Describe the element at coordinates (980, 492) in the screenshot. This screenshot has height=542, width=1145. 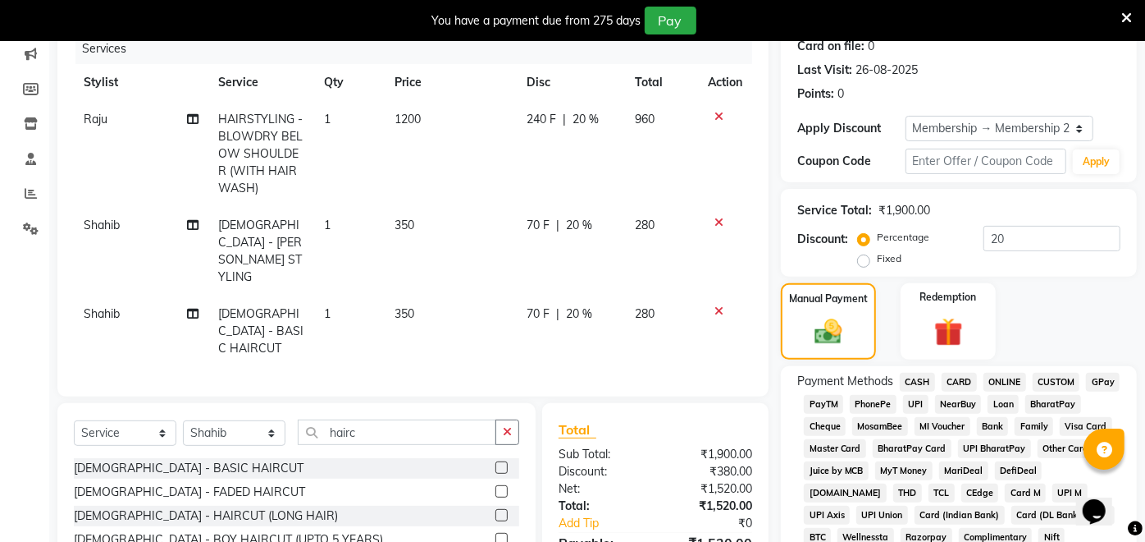
I see `span: CEdge` at that location.